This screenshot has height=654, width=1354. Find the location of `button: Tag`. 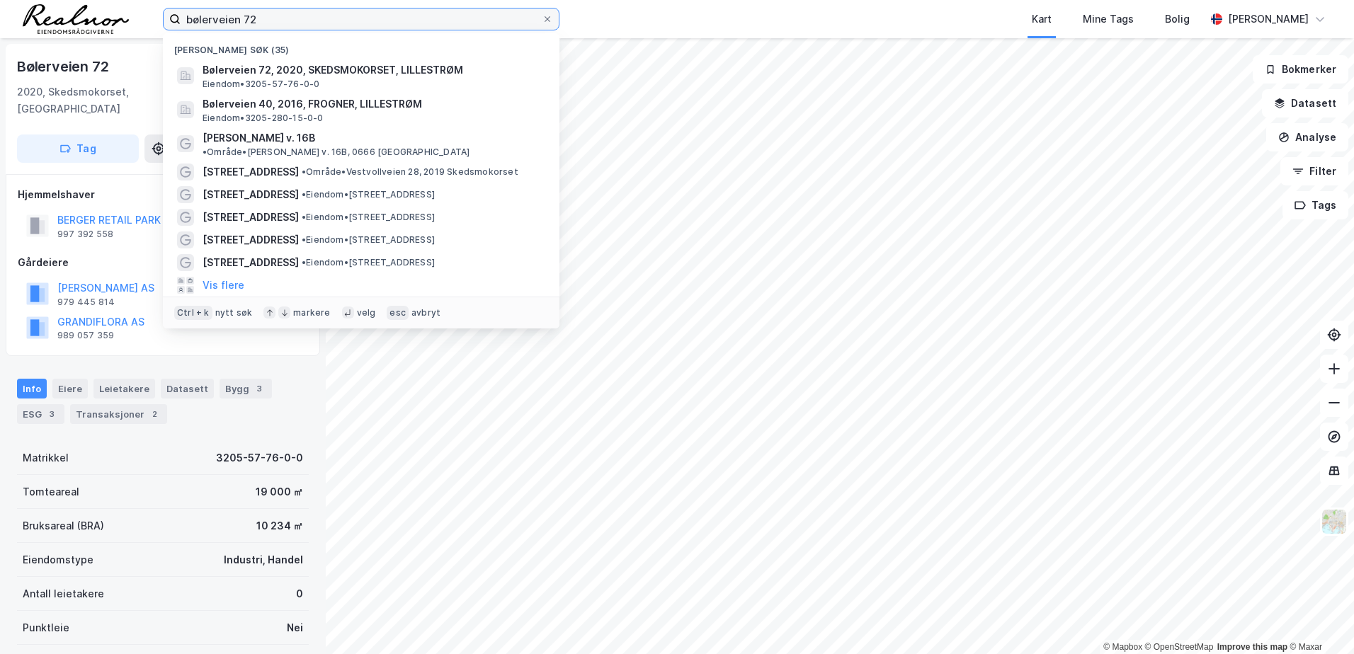

button: Tag is located at coordinates (78, 149).